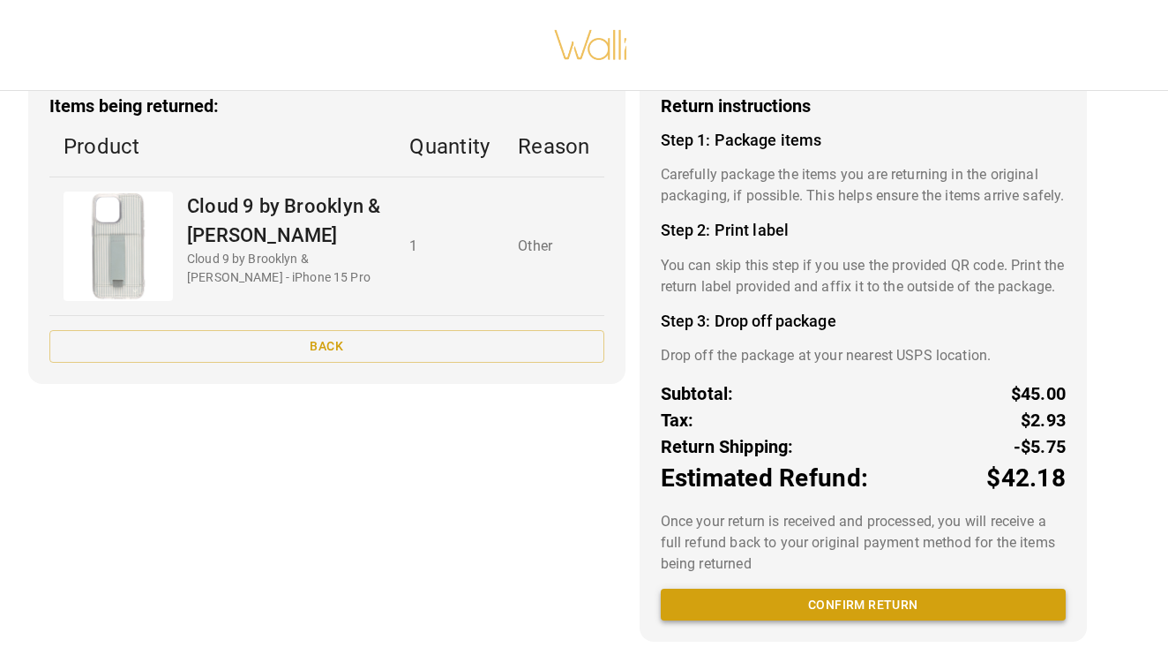 Image resolution: width=1168 pixels, height=670 pixels. I want to click on p: $2.93, so click(1043, 420).